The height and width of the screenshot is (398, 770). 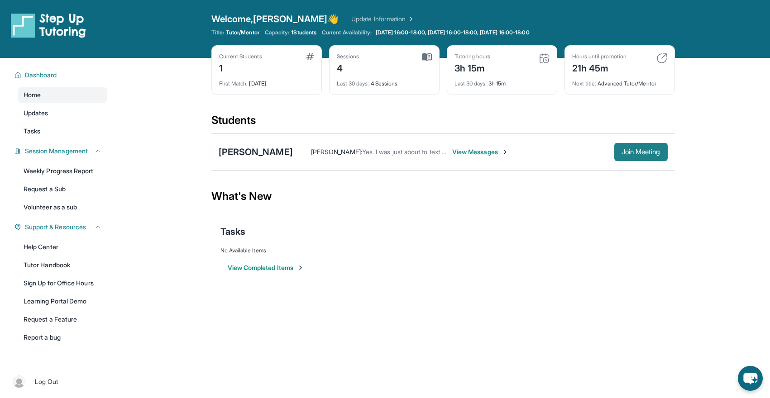 What do you see at coordinates (505, 152) in the screenshot?
I see `img: Chevron-Right` at bounding box center [505, 152].